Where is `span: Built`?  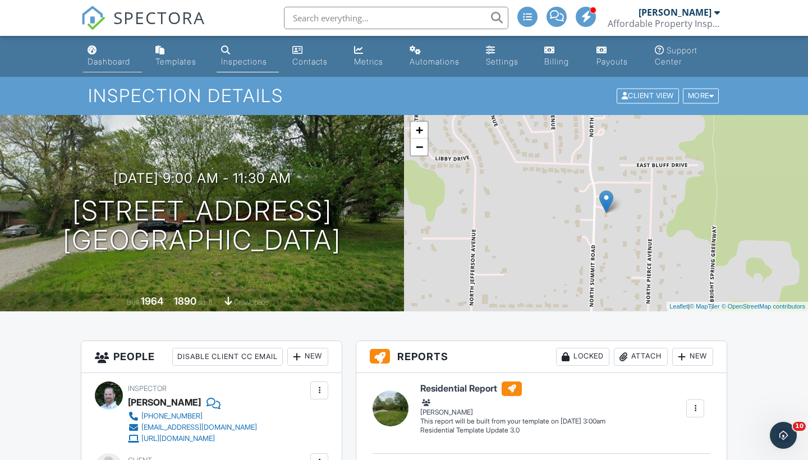 span: Built is located at coordinates (133, 302).